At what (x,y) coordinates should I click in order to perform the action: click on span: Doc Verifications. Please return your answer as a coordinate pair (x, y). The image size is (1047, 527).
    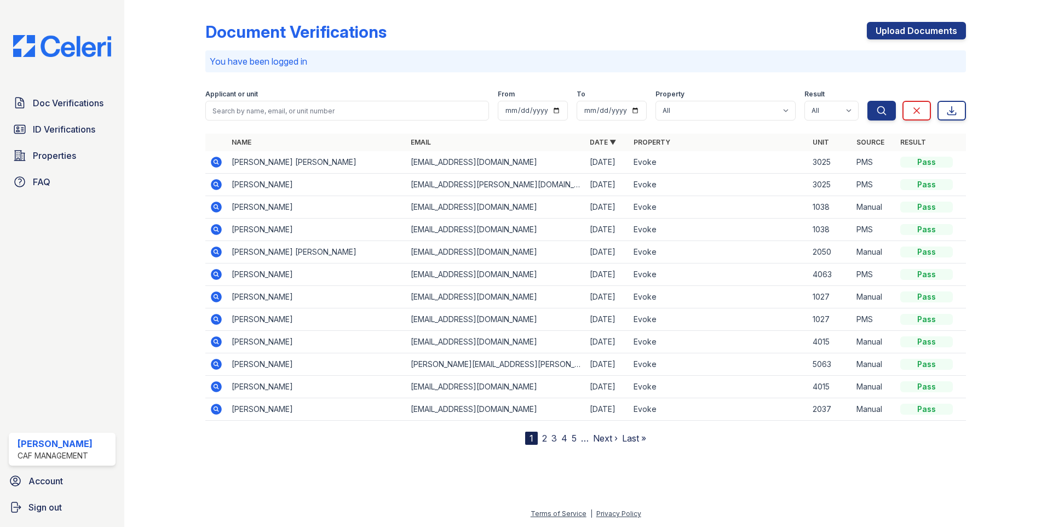
    Looking at the image, I should click on (68, 103).